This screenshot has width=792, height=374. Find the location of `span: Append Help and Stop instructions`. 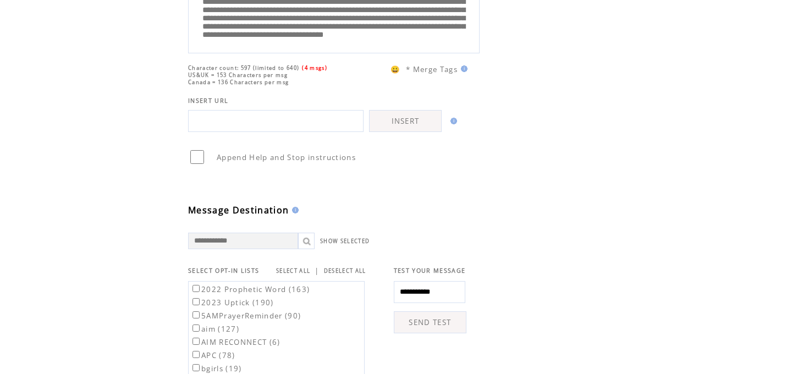

span: Append Help and Stop instructions is located at coordinates (286, 157).